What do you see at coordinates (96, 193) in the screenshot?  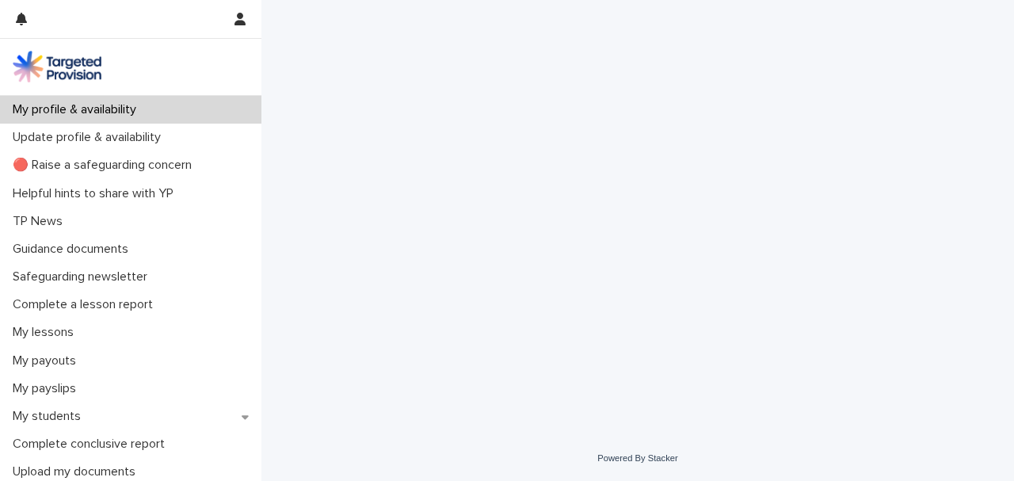 I see `p: Helpful hints to share with YP` at bounding box center [96, 193].